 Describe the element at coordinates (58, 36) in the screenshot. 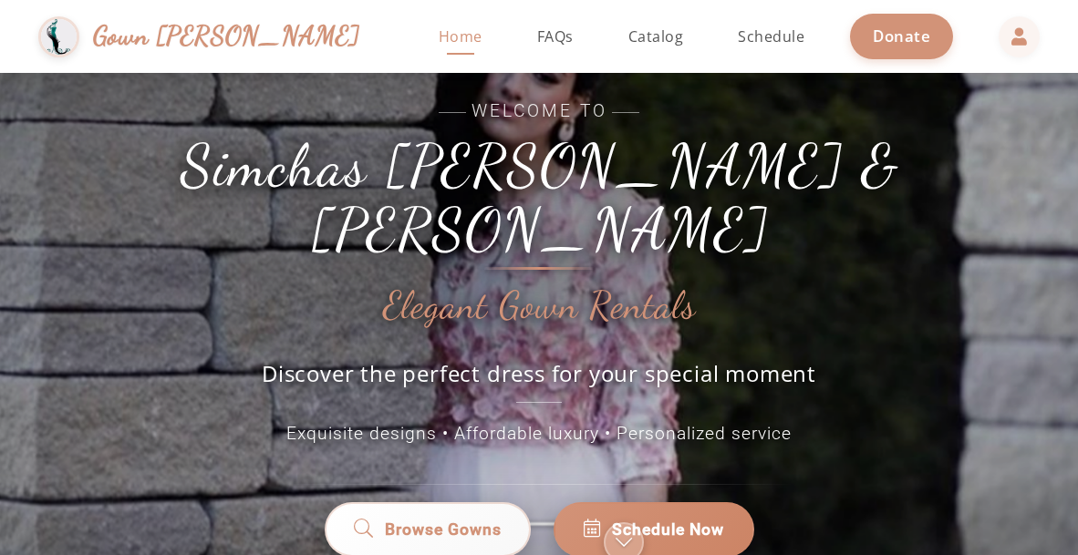

I see `img: Gown Gmach Logo` at that location.